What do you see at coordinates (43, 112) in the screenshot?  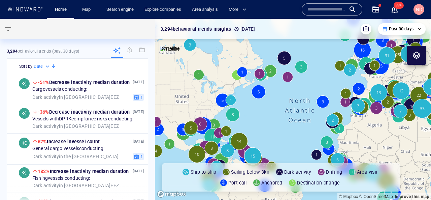 I see `span: -36%` at bounding box center [43, 112].